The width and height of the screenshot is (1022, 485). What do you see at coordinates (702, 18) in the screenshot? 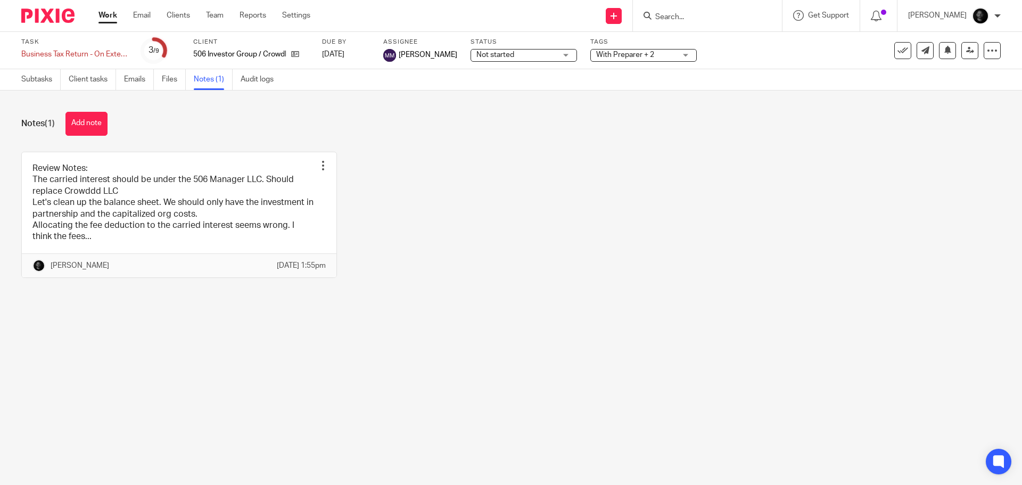
I see `input: Search` at bounding box center [702, 18].